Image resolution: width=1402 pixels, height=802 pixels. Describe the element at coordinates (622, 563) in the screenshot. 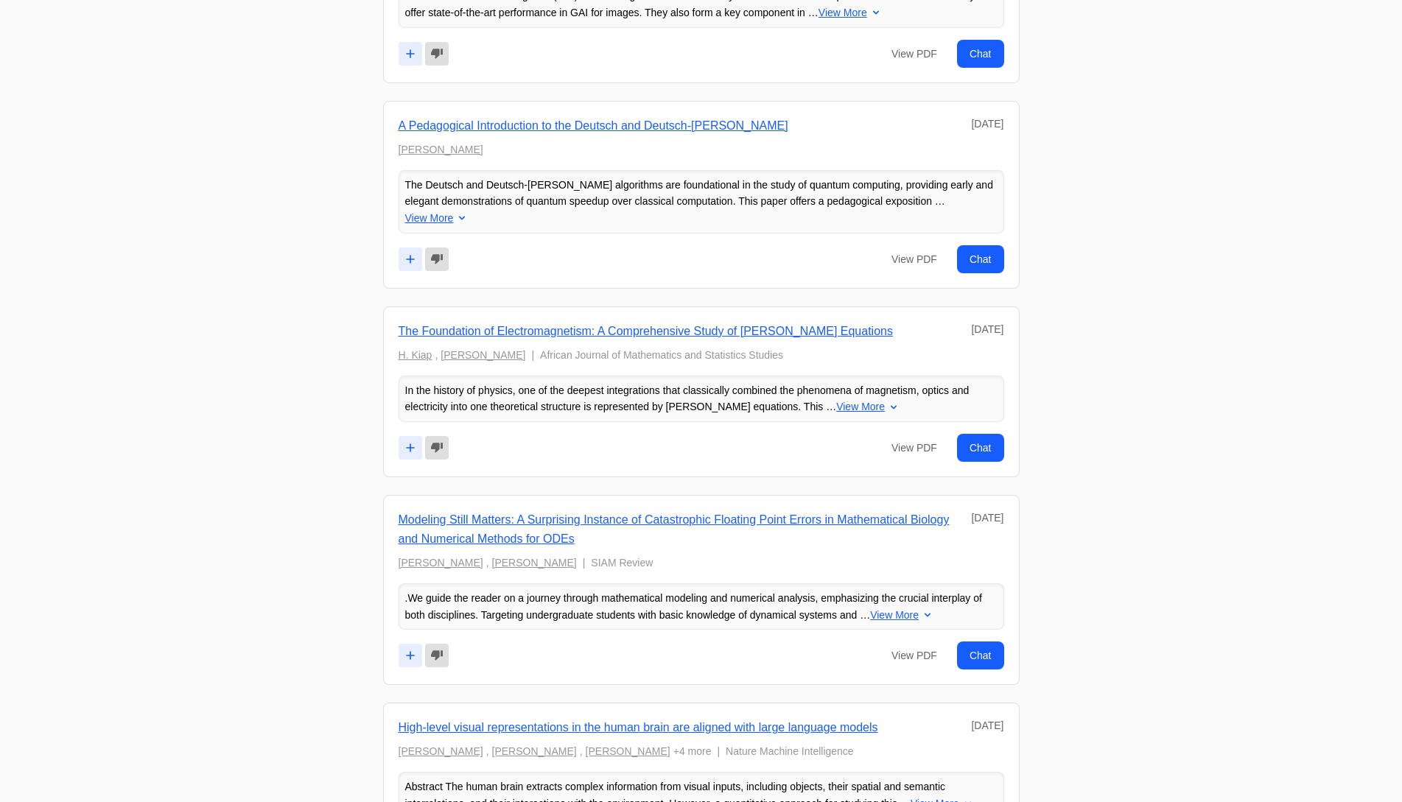

I see `span: SIAM Review` at that location.